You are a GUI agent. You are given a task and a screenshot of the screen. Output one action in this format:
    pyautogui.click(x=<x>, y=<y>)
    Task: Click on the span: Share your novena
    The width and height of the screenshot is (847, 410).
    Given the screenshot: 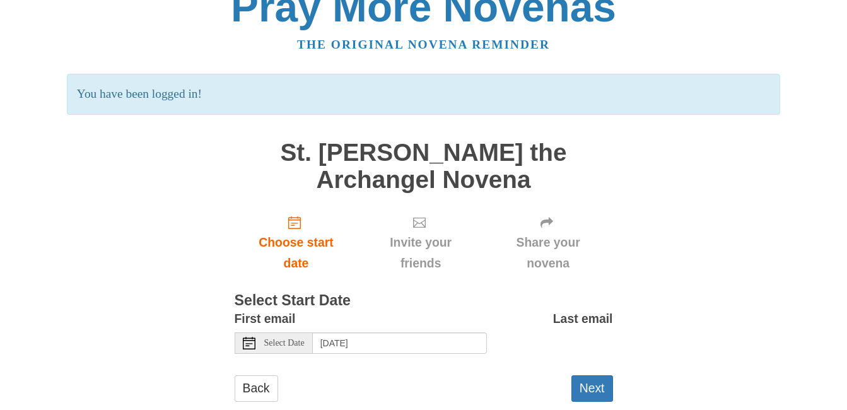 What is the action you would take?
    pyautogui.click(x=548, y=253)
    